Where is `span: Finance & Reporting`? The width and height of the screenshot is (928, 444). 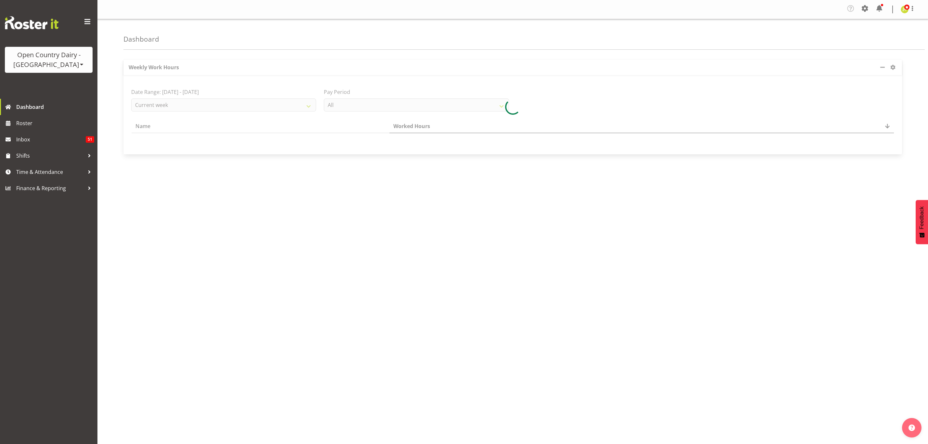 span: Finance & Reporting is located at coordinates (50, 188).